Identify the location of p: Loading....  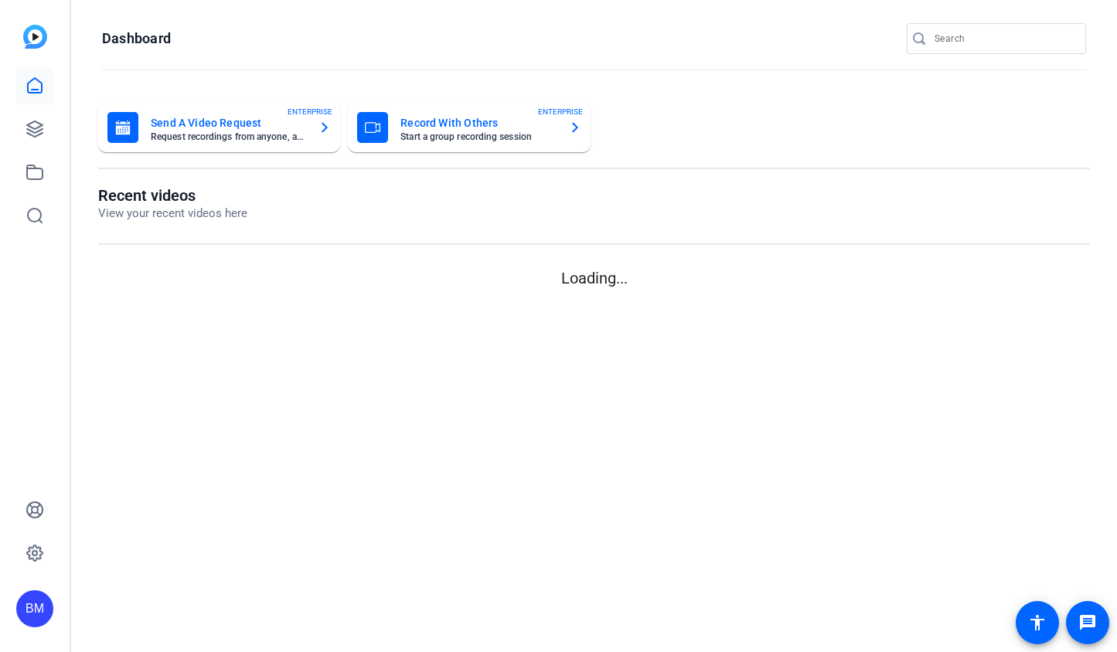
(594, 278).